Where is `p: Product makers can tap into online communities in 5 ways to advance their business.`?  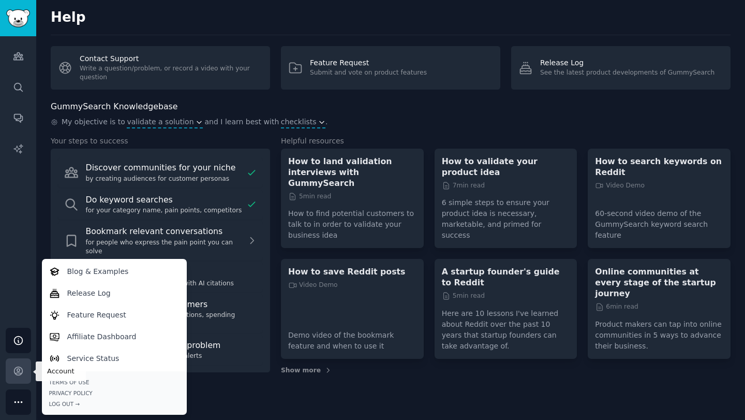
p: Product makers can tap into online communities in 5 ways to advance their business. is located at coordinates (659, 331).